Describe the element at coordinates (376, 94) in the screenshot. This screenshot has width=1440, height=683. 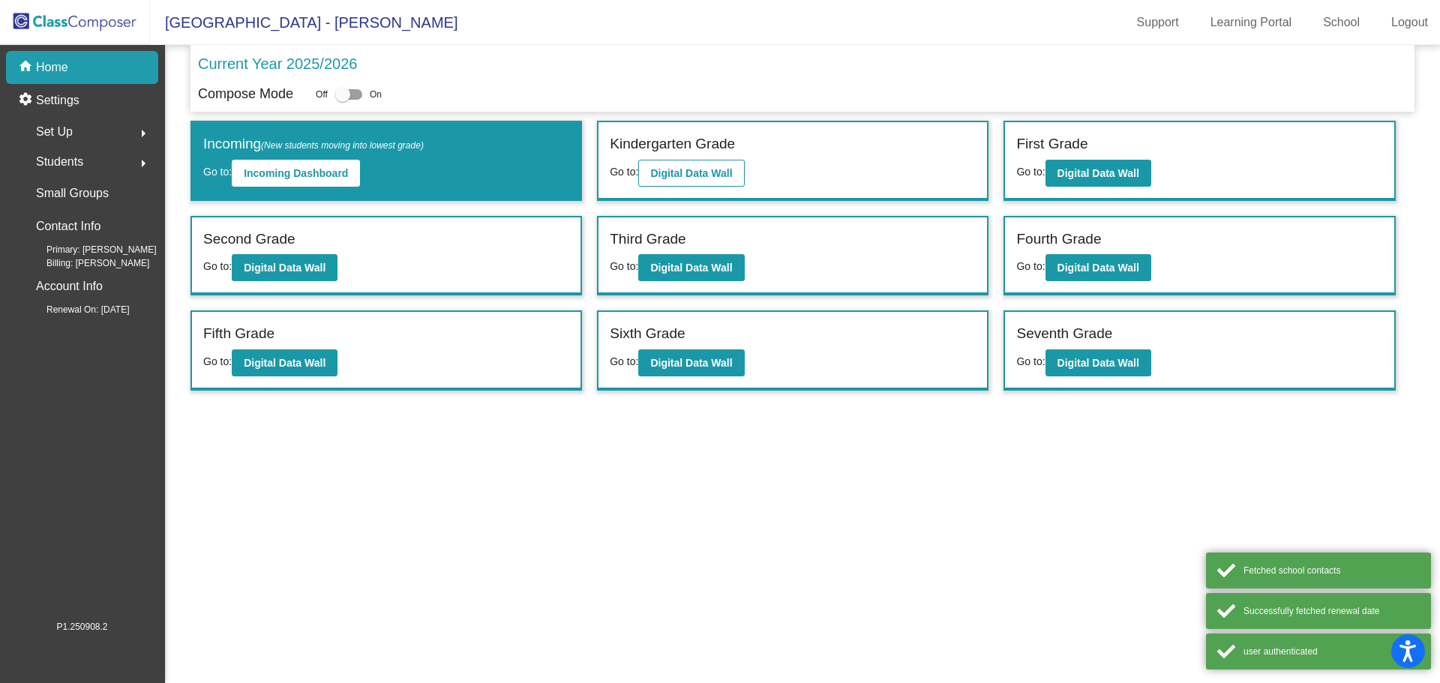
I see `span: On` at that location.